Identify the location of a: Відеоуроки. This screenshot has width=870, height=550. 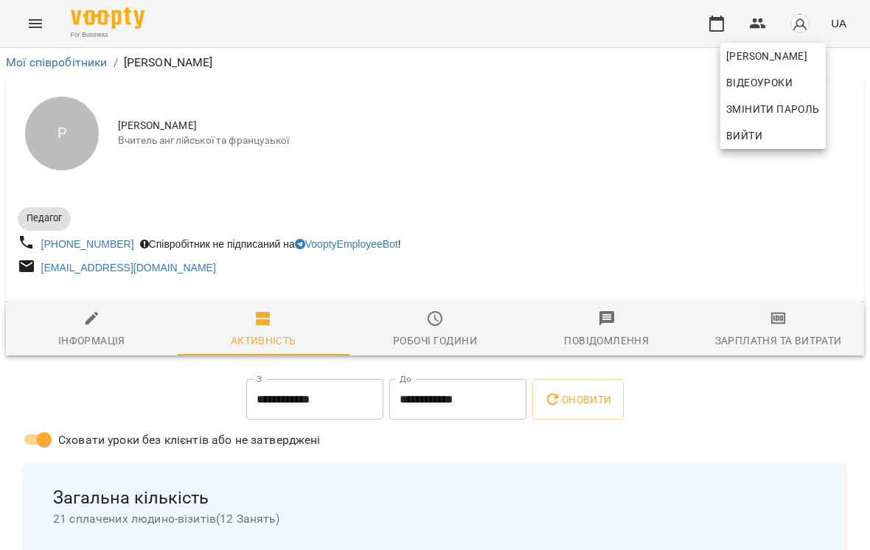
(759, 83).